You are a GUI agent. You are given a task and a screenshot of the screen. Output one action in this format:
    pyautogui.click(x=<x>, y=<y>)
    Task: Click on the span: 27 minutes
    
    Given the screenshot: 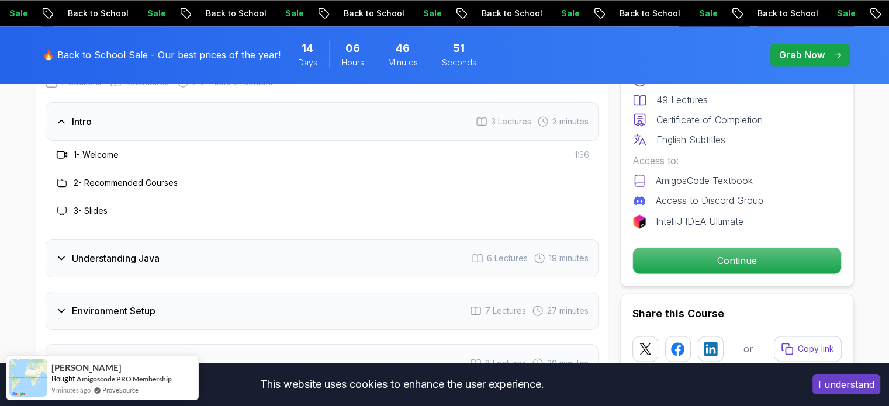 What is the action you would take?
    pyautogui.click(x=568, y=311)
    